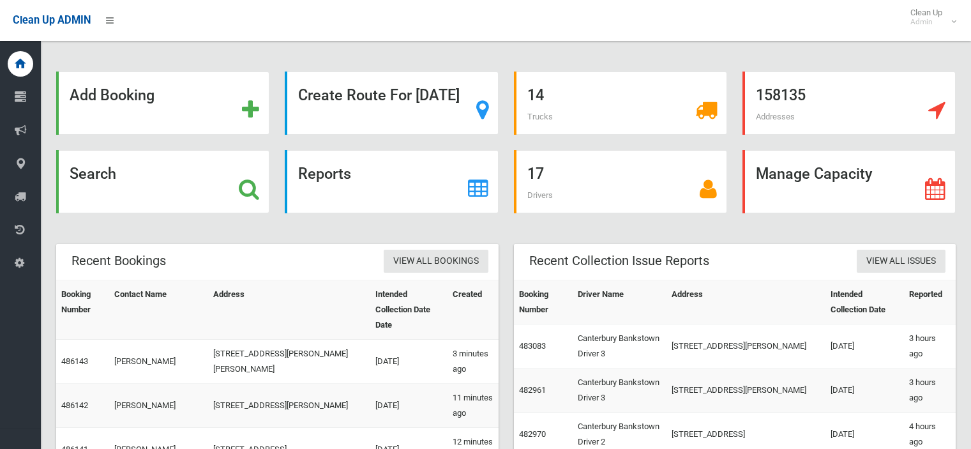 The width and height of the screenshot is (971, 449). Describe the element at coordinates (620, 261) in the screenshot. I see `header: Recent Collection Issue Reports` at that location.